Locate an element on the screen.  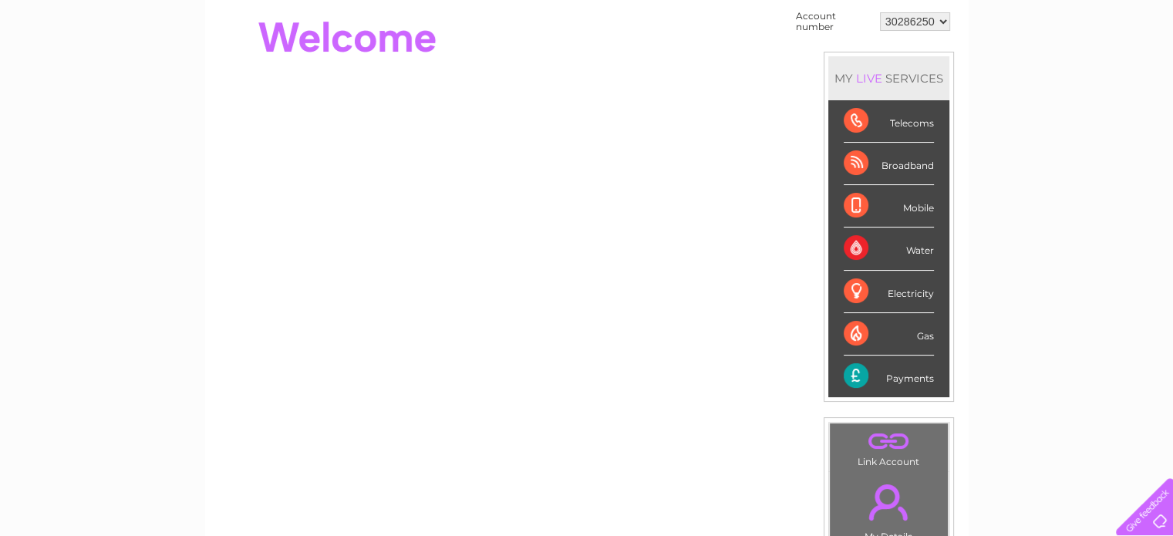
div: LIVE is located at coordinates (869, 78).